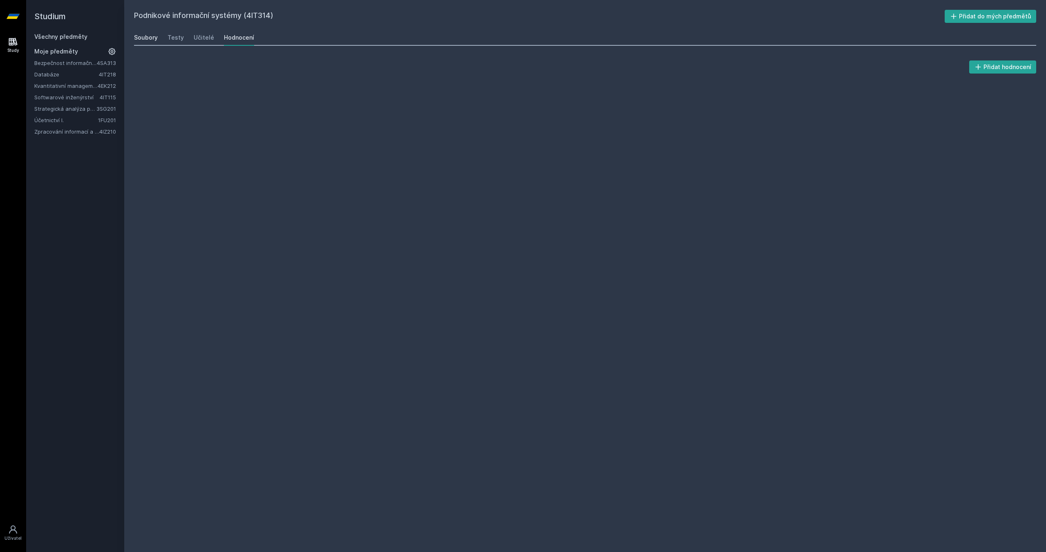 This screenshot has width=1046, height=552. Describe the element at coordinates (176, 38) in the screenshot. I see `div: Testy` at that location.